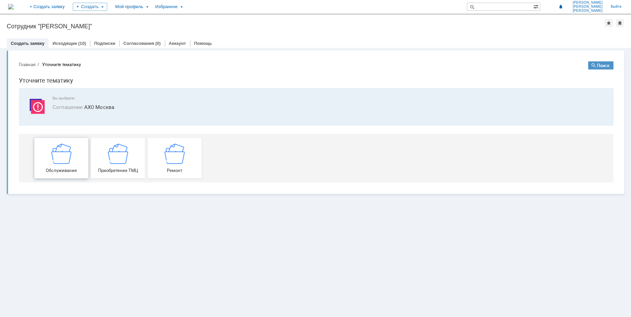 The width and height of the screenshot is (631, 317). Describe the element at coordinates (24, 50) in the screenshot. I see `img: svg%3E` at that location.